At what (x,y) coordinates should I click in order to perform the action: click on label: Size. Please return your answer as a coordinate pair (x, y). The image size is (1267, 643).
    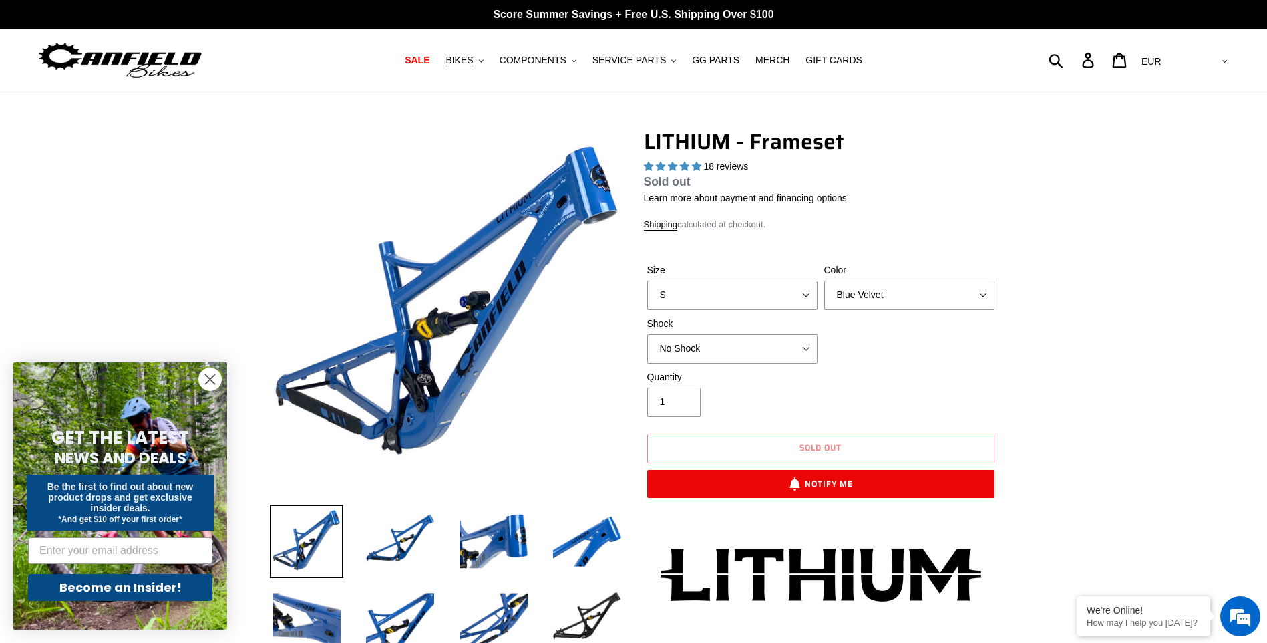
    Looking at the image, I should click on (732, 270).